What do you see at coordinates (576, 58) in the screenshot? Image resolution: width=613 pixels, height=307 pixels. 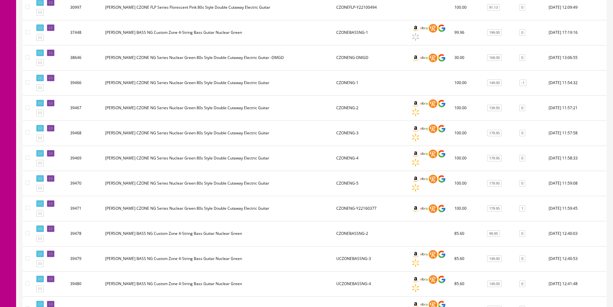 I see `td: 2024-06-13 13:06:55` at bounding box center [576, 58].